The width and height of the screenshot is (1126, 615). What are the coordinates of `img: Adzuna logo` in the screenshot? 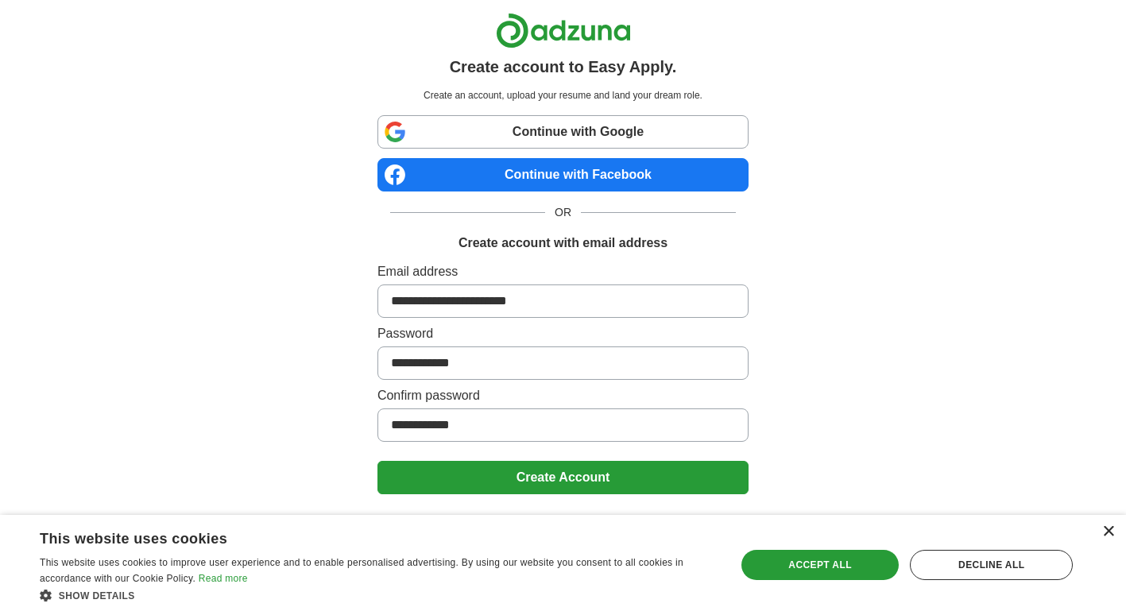 It's located at (563, 30).